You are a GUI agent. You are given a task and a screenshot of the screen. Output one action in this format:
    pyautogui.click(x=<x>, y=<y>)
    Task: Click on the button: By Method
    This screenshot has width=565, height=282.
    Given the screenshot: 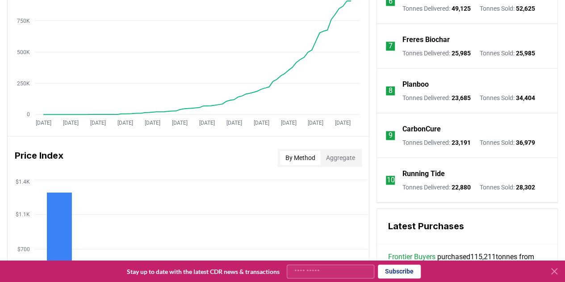 What is the action you would take?
    pyautogui.click(x=300, y=158)
    